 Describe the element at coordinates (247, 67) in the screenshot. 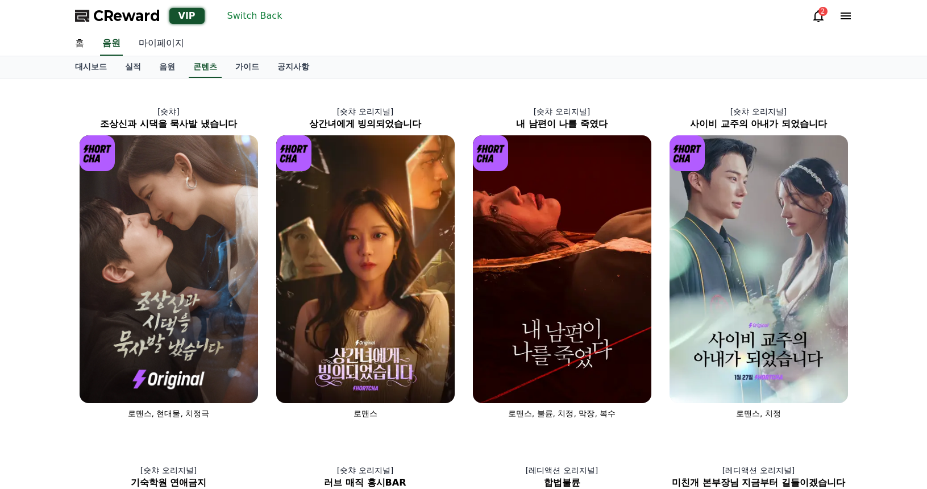

I see `a: 가이드` at that location.